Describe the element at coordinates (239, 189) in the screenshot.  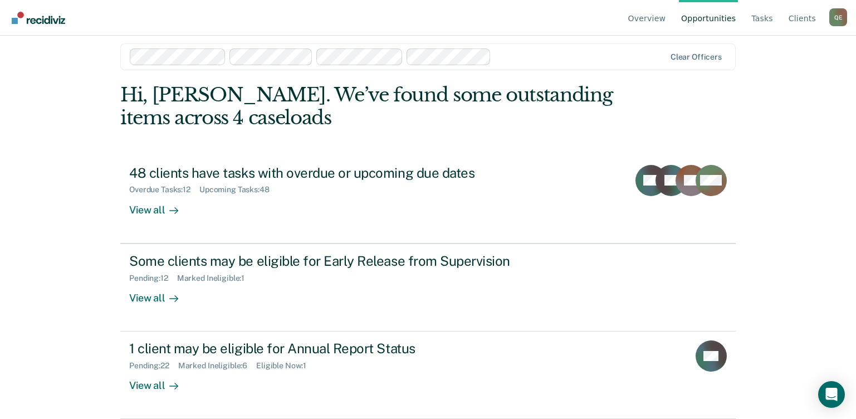
I see `div: Upcoming Tasks : 48` at that location.